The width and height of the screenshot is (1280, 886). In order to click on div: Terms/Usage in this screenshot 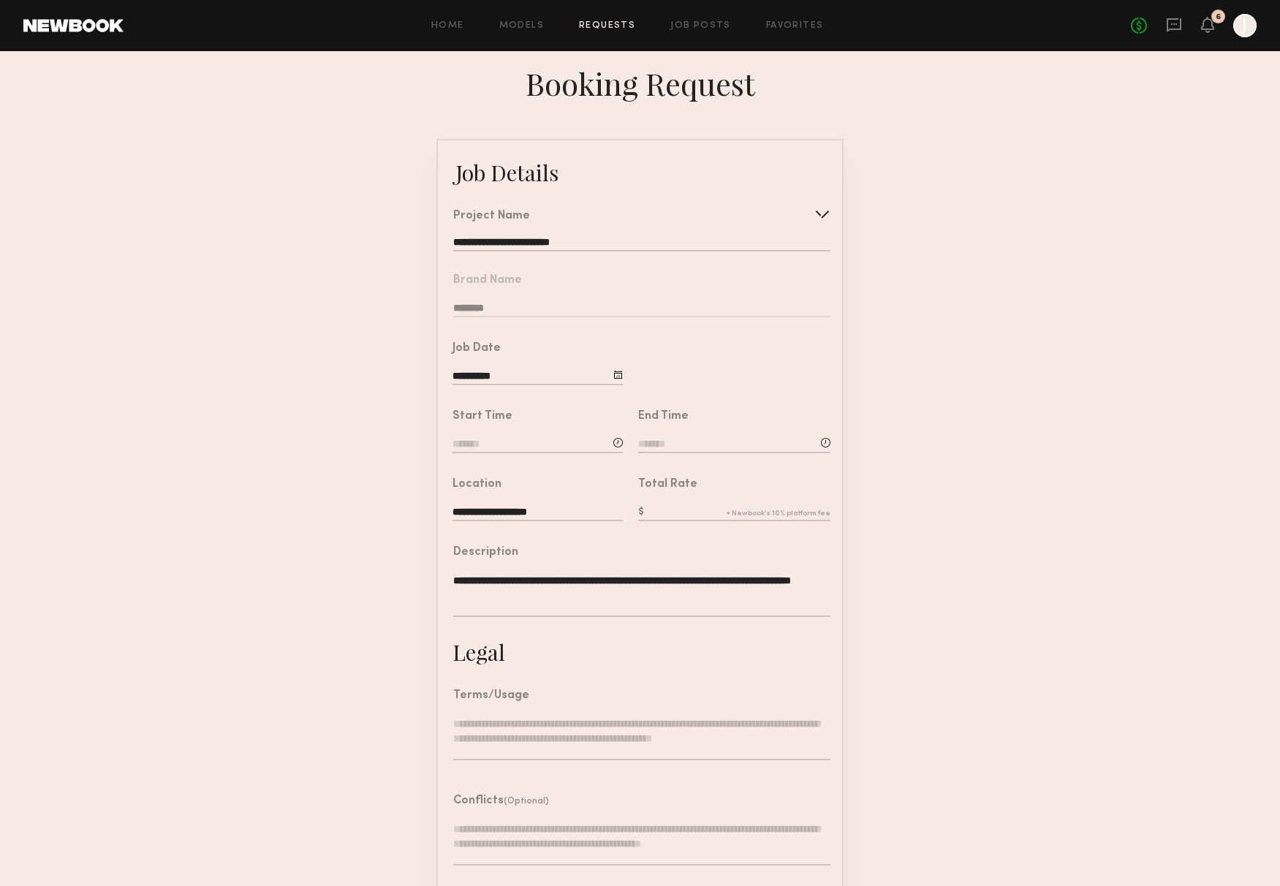, I will do `click(491, 696)`.